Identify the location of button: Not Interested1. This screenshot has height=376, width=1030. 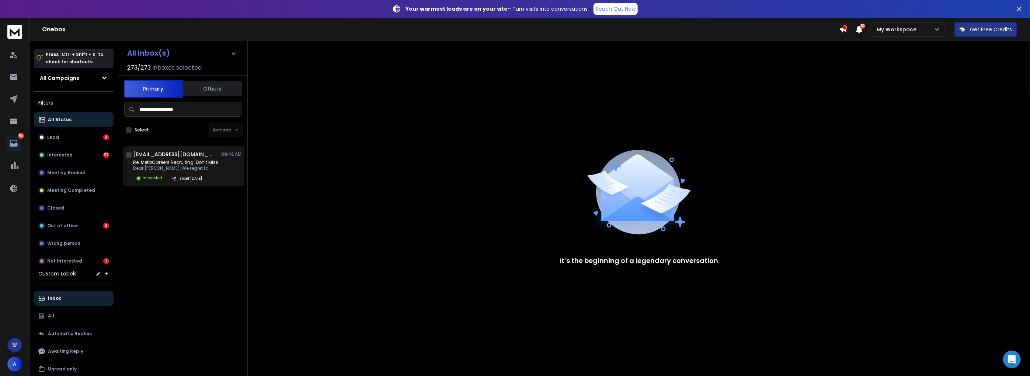
(74, 261).